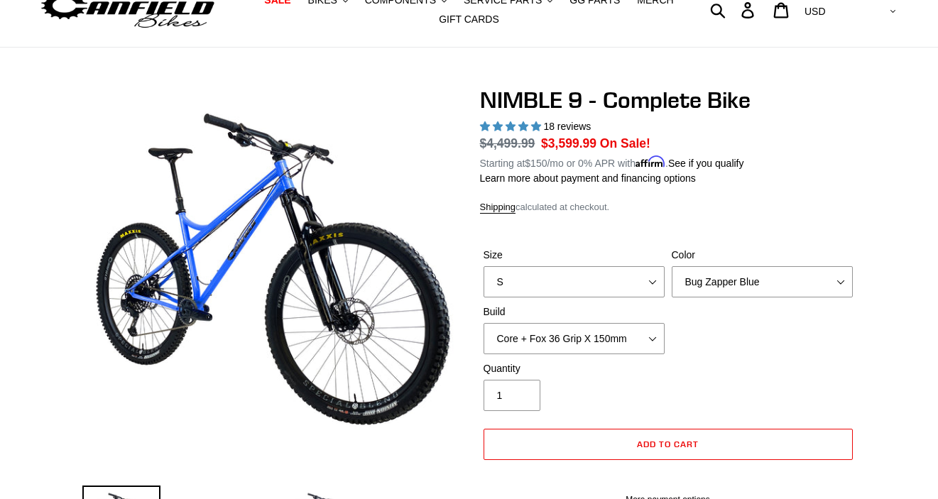 The image size is (938, 499). I want to click on label: Color, so click(762, 255).